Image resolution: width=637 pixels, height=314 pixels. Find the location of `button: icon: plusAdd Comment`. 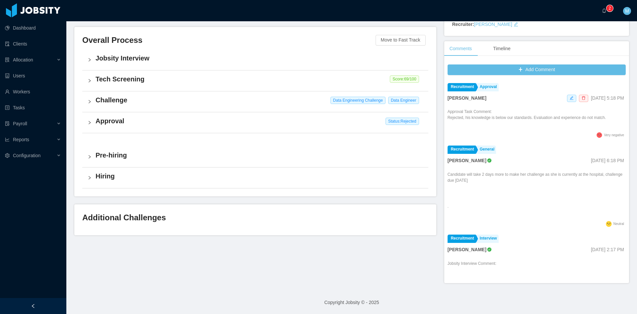

button: icon: plusAdd Comment is located at coordinates (537, 70).